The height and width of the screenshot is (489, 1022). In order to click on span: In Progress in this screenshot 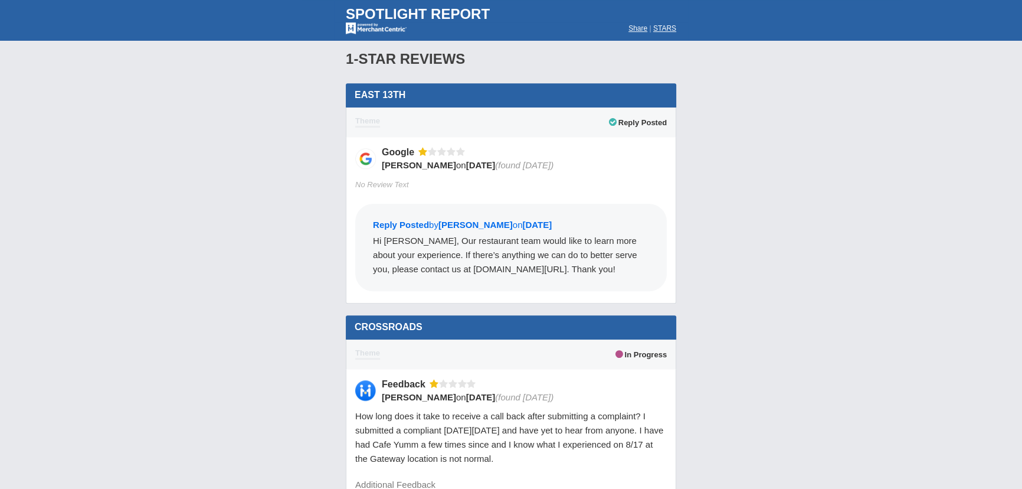, I will do `click(641, 354)`.